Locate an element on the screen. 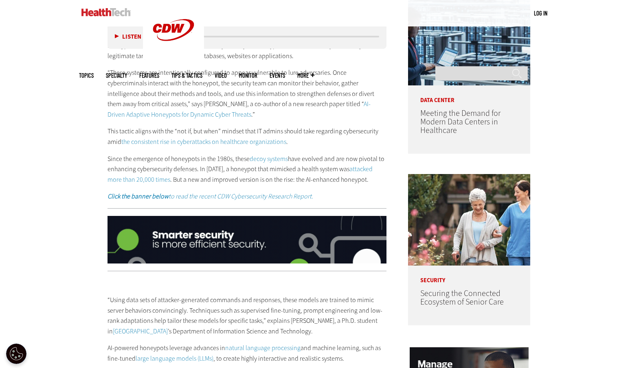  img: nurse walks with senior woman through a garden is located at coordinates (469, 220).